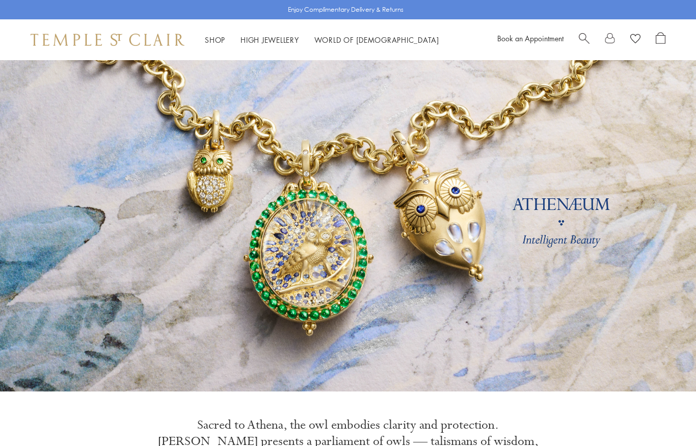 The image size is (696, 446). I want to click on img: Temple St. Clair, so click(108, 40).